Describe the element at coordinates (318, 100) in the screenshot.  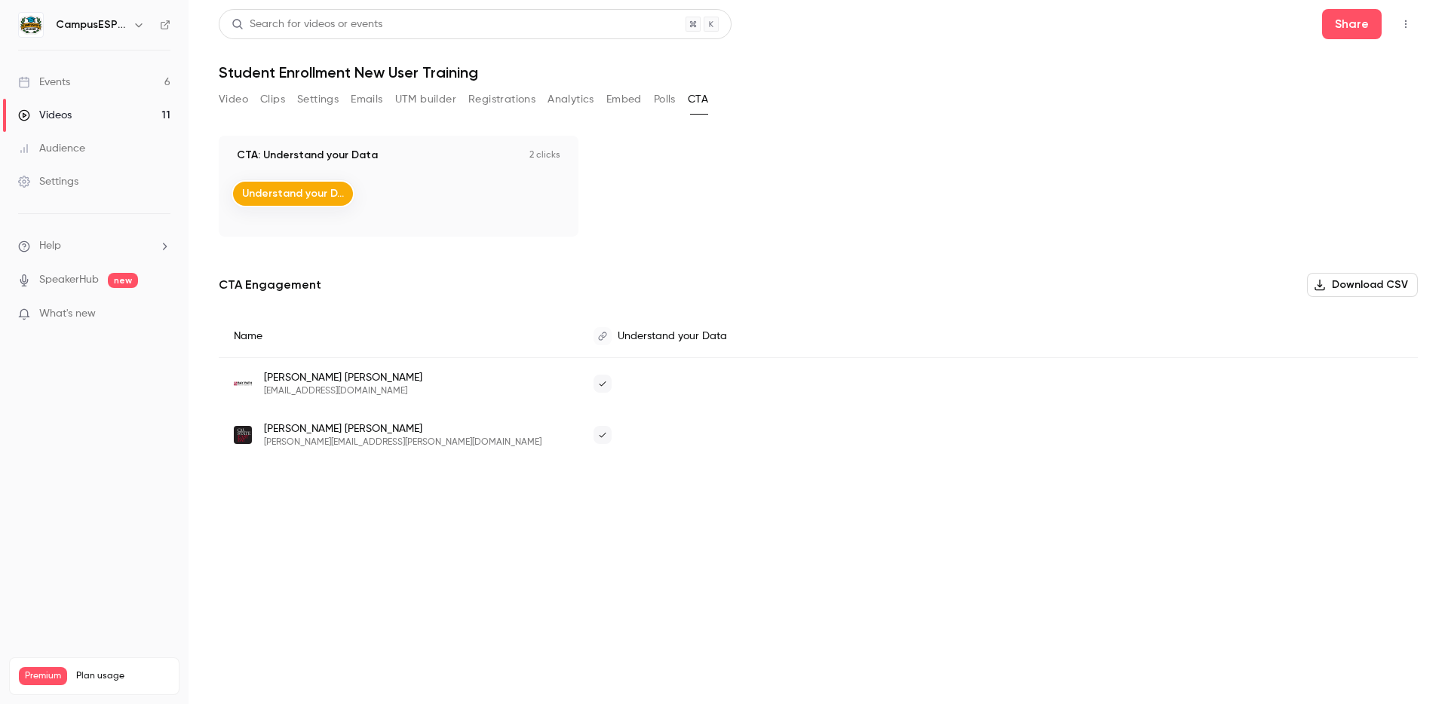
I see `button: Settings` at that location.